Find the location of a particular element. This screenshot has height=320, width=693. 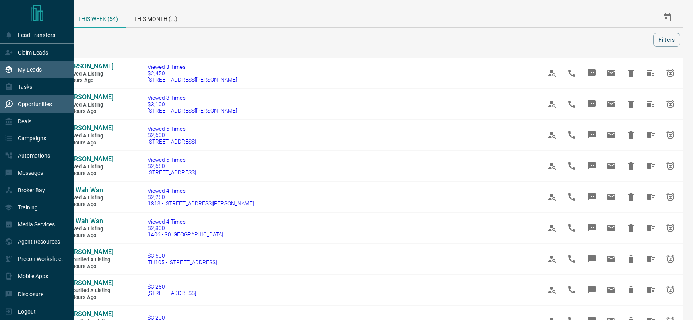

span: $2,650 is located at coordinates (172, 166).